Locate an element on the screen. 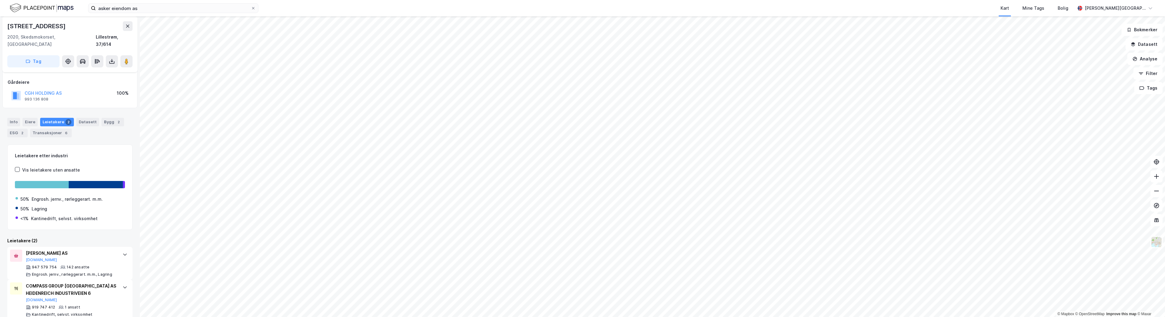 The width and height of the screenshot is (1165, 317). button: Tag is located at coordinates (33, 61).